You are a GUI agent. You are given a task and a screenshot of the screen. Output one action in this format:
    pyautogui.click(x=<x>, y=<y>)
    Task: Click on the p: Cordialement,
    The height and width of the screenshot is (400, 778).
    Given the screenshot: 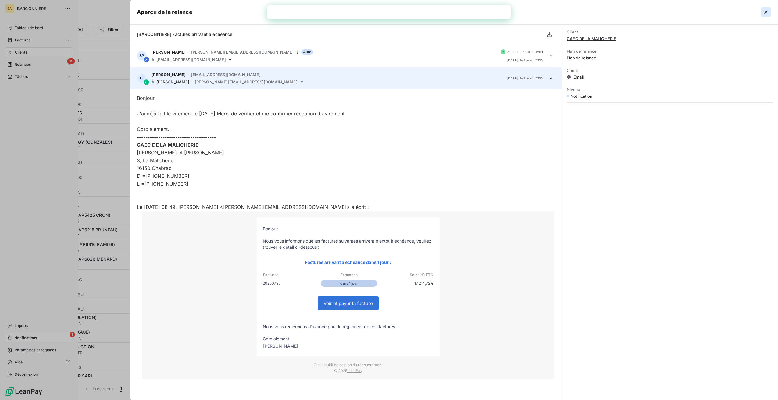 What is the action you would take?
    pyautogui.click(x=348, y=339)
    